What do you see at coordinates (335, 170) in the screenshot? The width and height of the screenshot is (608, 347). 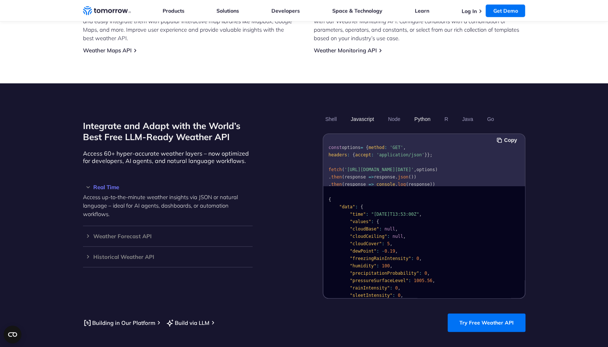 I see `span: fetch` at bounding box center [335, 170].